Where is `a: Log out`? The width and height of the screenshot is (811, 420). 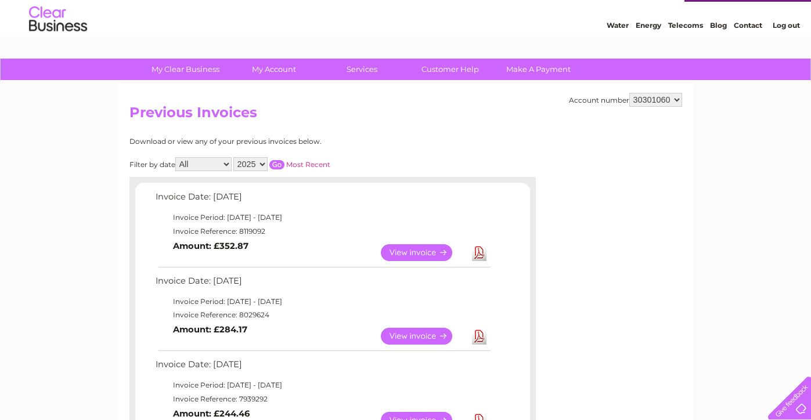 a: Log out is located at coordinates (786, 53).